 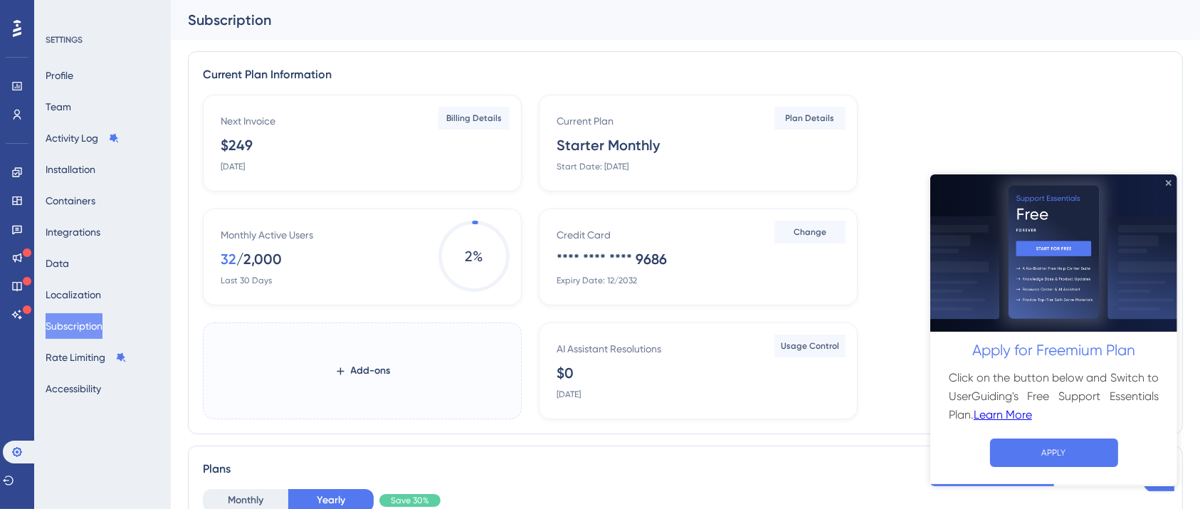 I want to click on a: Learn More, so click(x=73, y=241).